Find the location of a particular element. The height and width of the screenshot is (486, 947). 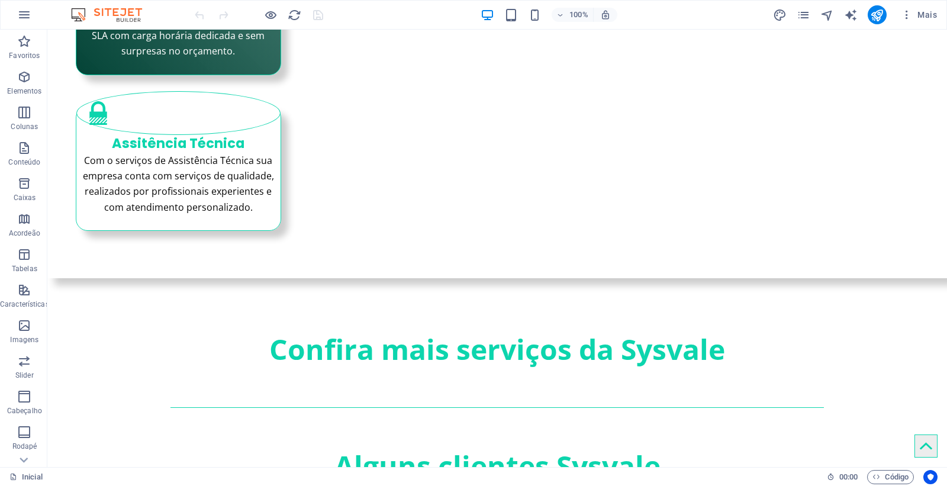

h6: 100% is located at coordinates (579, 15).